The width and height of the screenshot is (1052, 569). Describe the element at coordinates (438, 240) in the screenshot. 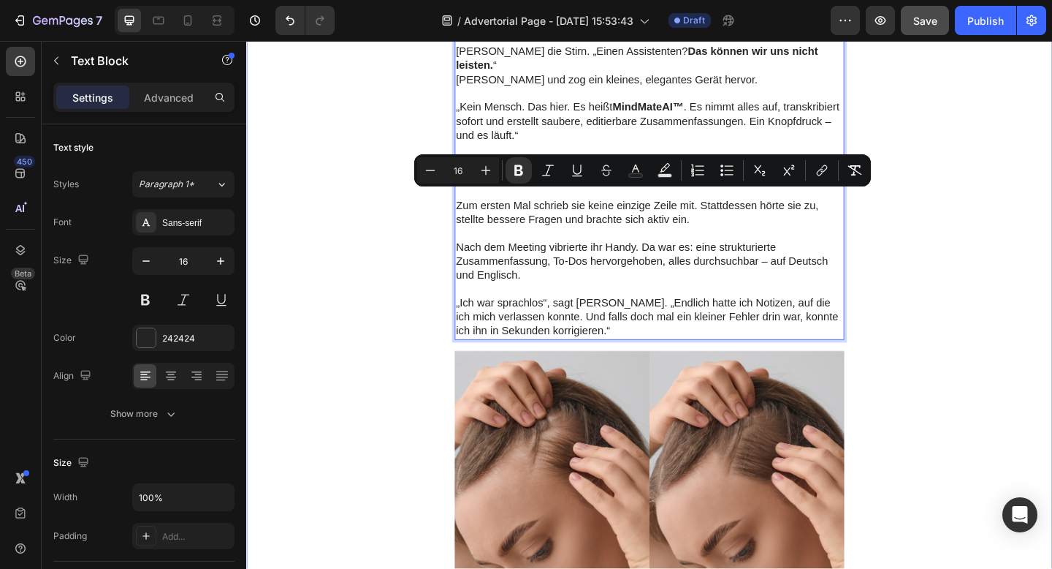

I see `p: Nach dem Meeting vibrierte ihr Handy. Da war es: eine strukturierte Zusammenfassung, To-Dos hervo...` at that location.